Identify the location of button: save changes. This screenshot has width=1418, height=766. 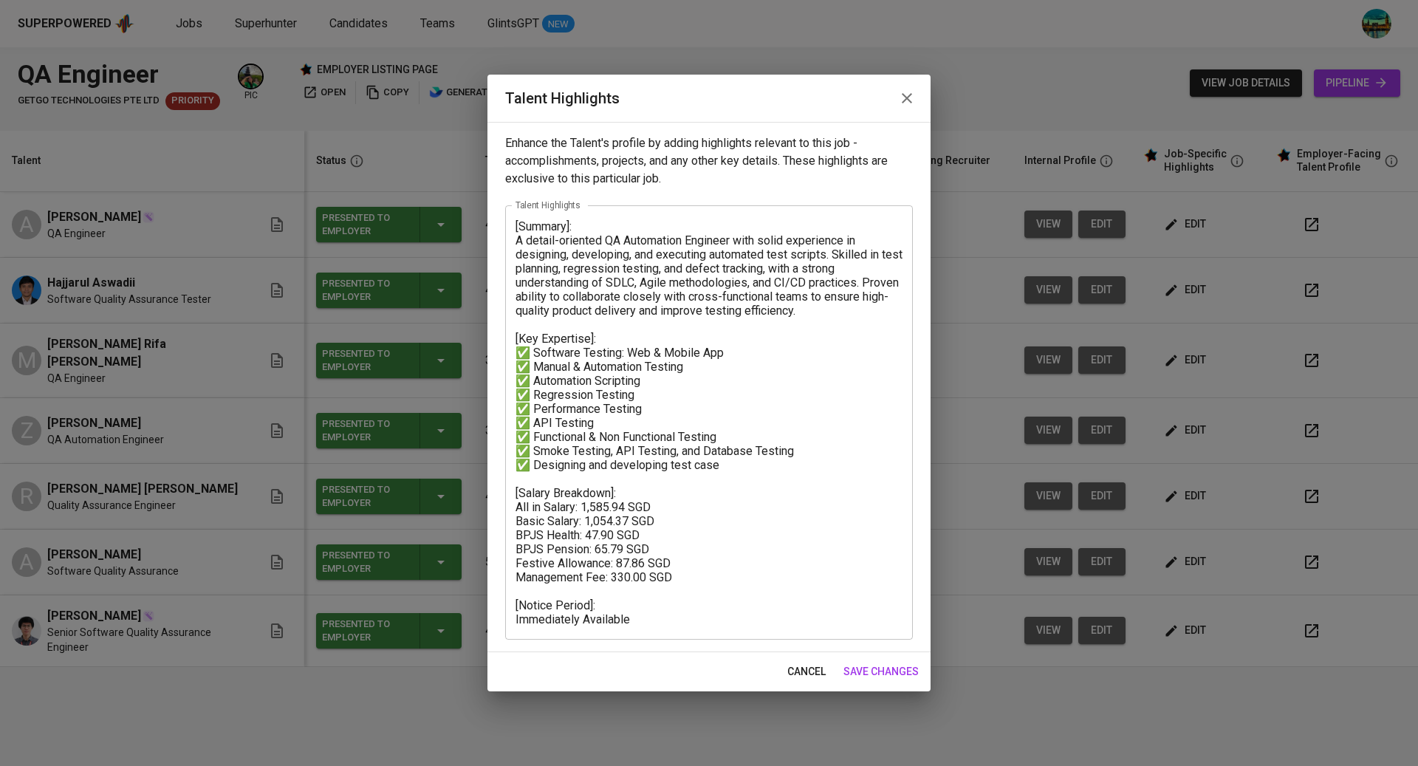
(881, 671).